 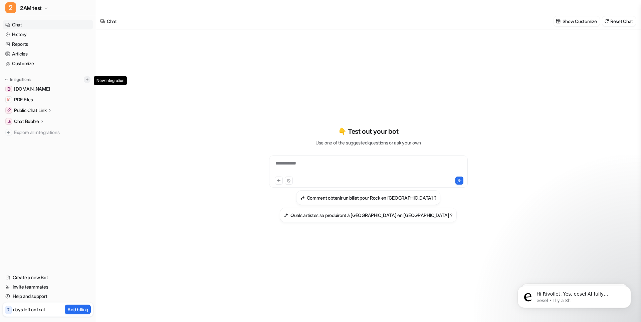 I want to click on p: days left on trial, so click(x=29, y=309).